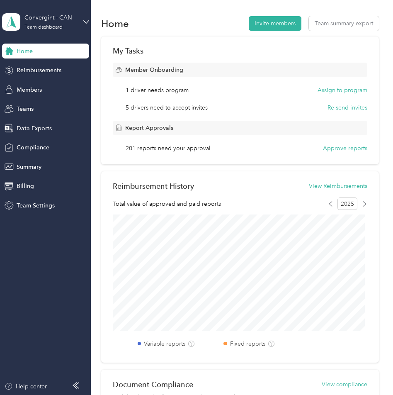 The height and width of the screenshot is (395, 393). What do you see at coordinates (344, 23) in the screenshot?
I see `button: Team summary export` at bounding box center [344, 23].